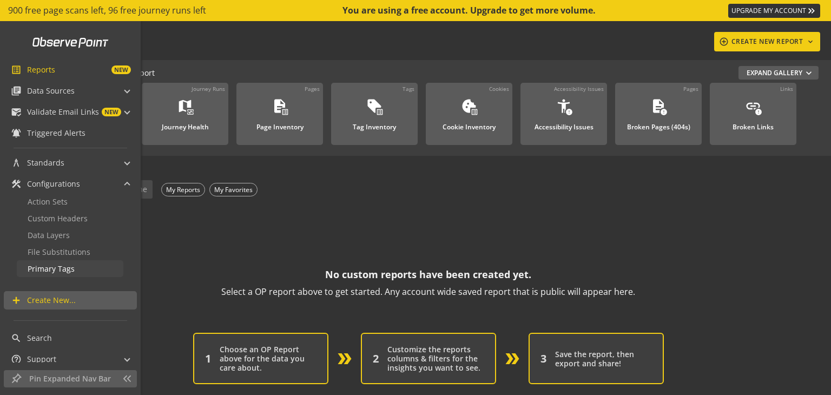 This screenshot has width=831, height=395. I want to click on a: Triggered Alerts, so click(70, 133).